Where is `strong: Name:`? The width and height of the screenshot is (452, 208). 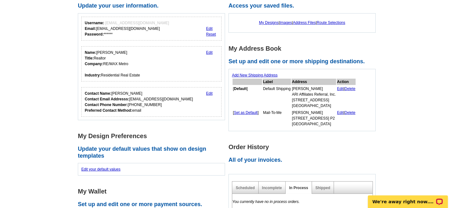
strong: Name: is located at coordinates (90, 52).